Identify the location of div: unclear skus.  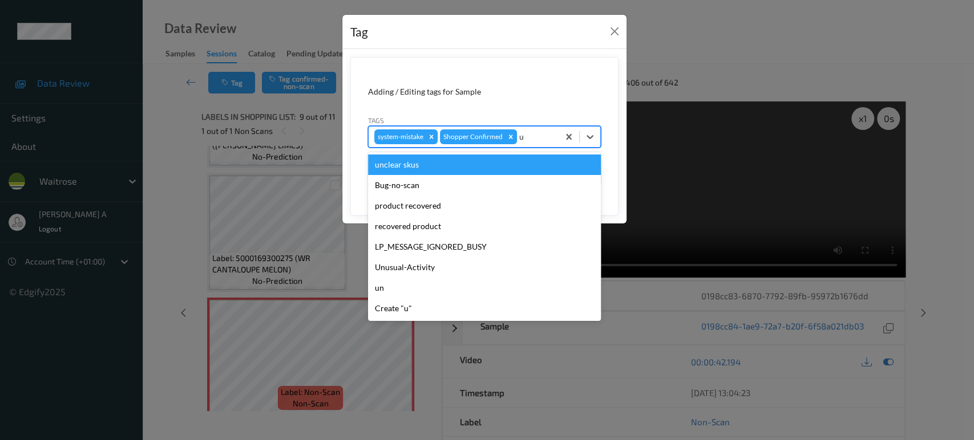
(484, 165).